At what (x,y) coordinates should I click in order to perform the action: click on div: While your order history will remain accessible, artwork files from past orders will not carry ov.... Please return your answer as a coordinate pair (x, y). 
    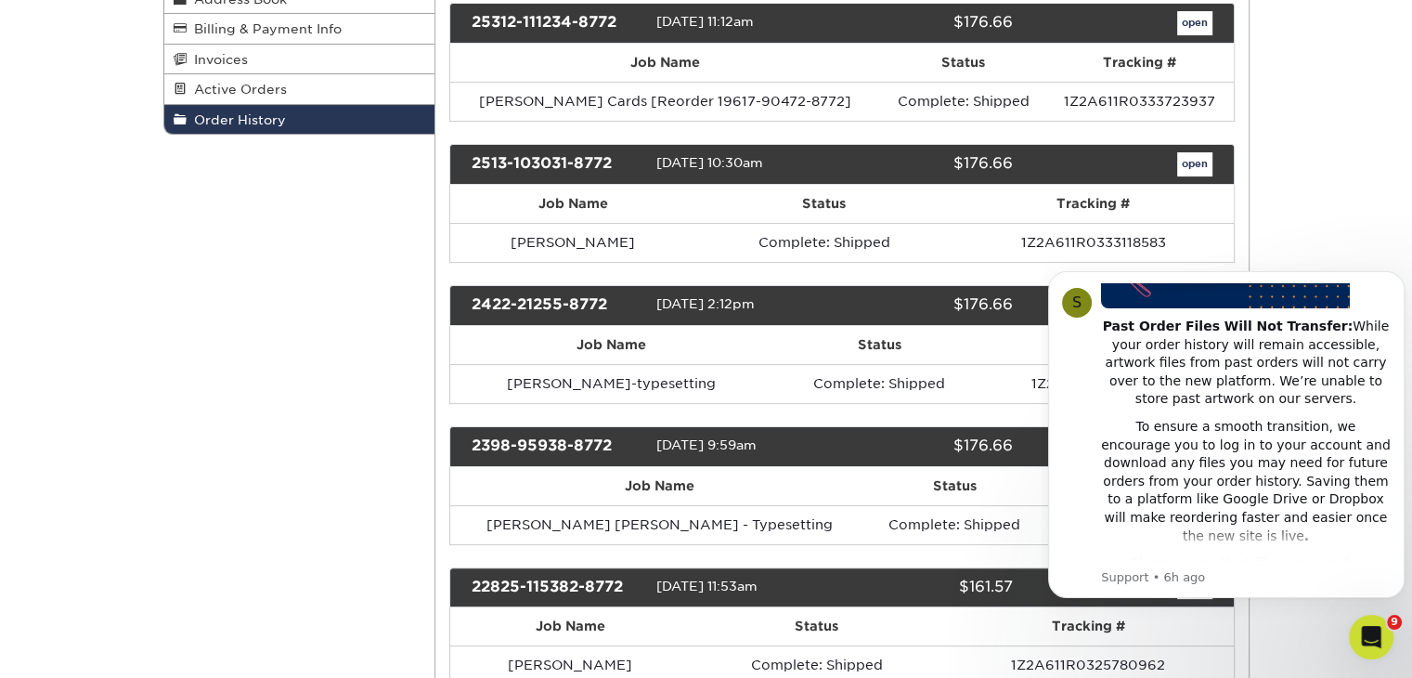
    Looking at the image, I should click on (205, 115).